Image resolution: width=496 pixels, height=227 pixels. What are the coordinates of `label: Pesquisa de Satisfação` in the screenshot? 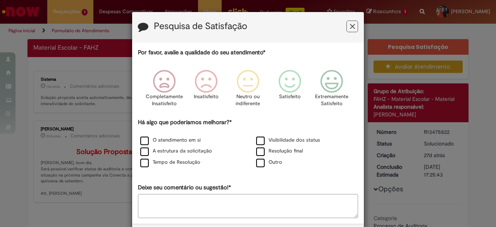 It's located at (200, 26).